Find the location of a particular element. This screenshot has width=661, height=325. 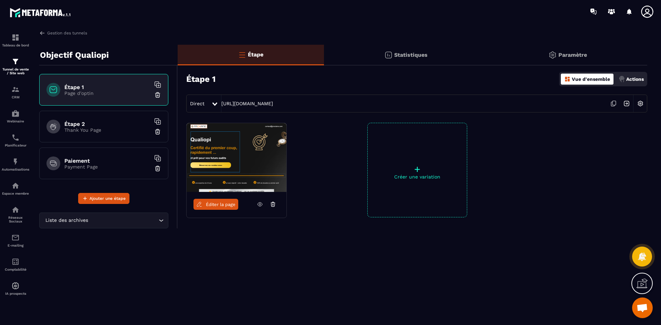

p: CRM is located at coordinates (15, 97).